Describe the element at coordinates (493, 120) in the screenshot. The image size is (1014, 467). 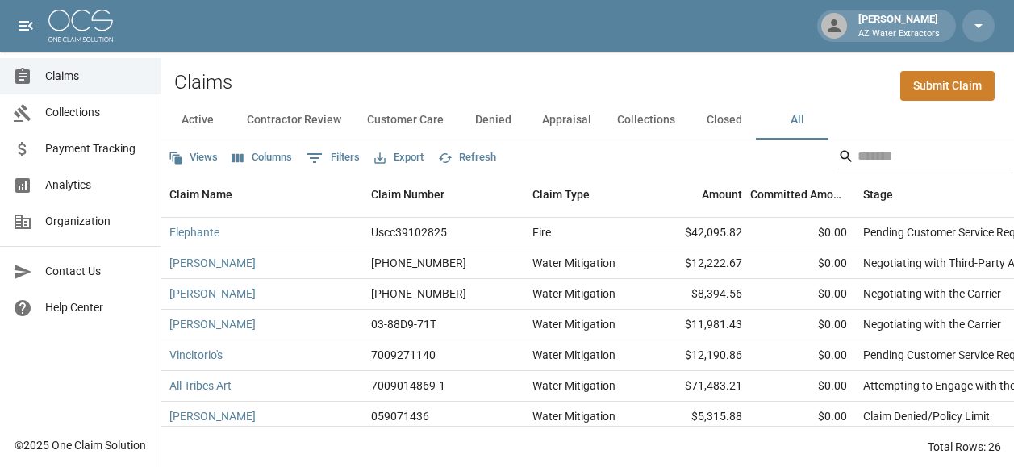
I see `button: Denied` at that location.